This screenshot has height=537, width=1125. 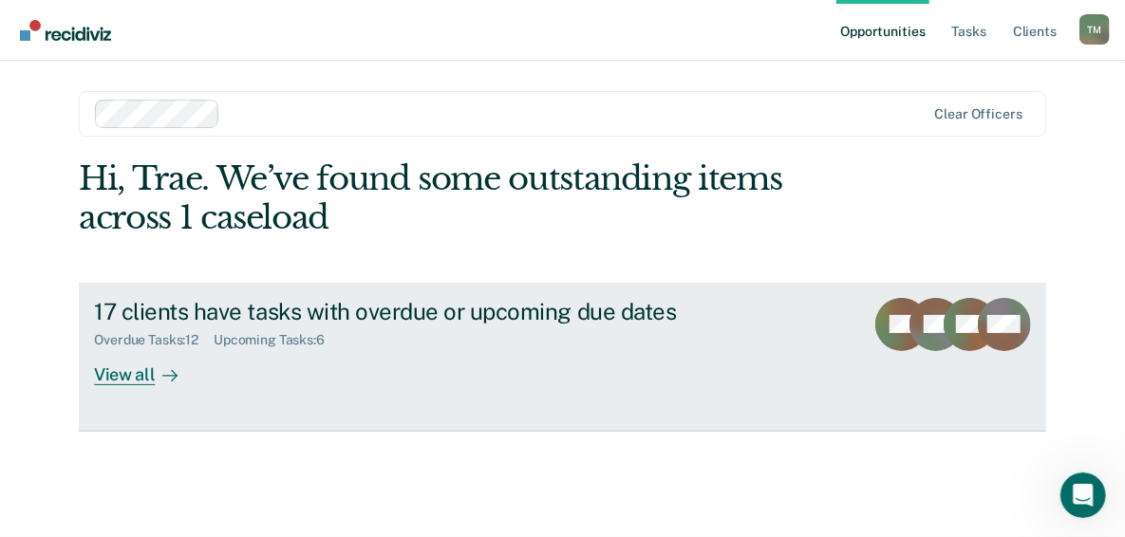 I want to click on div: Upcoming Tasks : 6, so click(x=276, y=340).